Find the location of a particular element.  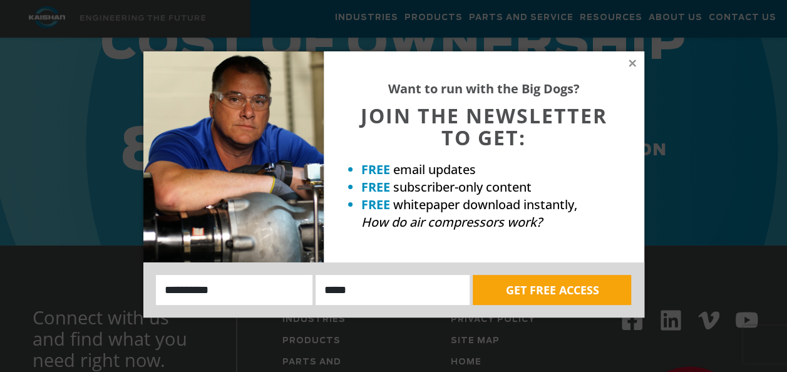

span: whitepaper download instantly, is located at coordinates (485, 204).